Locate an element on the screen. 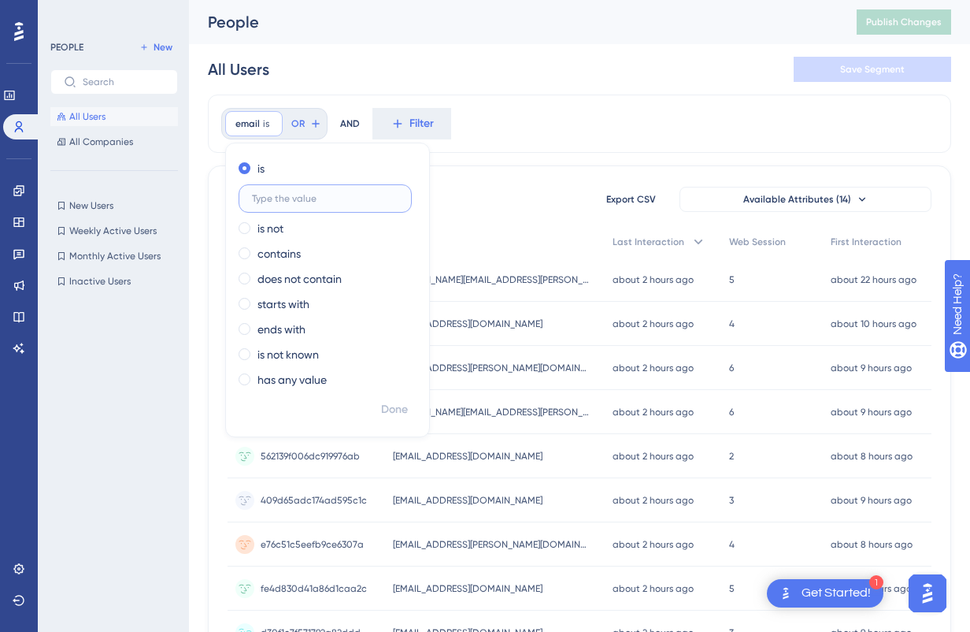 The image size is (970, 632). span: Save Segment is located at coordinates (873, 69).